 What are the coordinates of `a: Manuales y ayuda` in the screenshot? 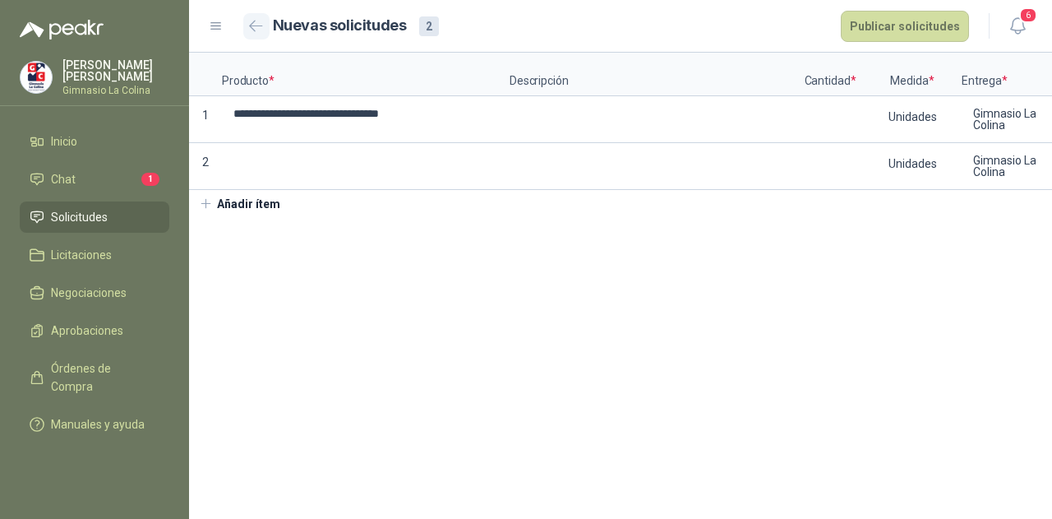 It's located at (95, 424).